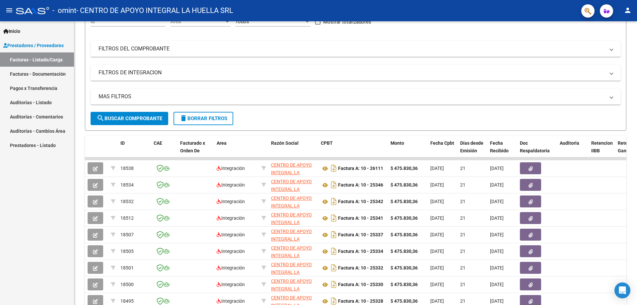 Image resolution: width=637 pixels, height=305 pixels. I want to click on datatable-header-cell: CPBT, so click(353, 151).